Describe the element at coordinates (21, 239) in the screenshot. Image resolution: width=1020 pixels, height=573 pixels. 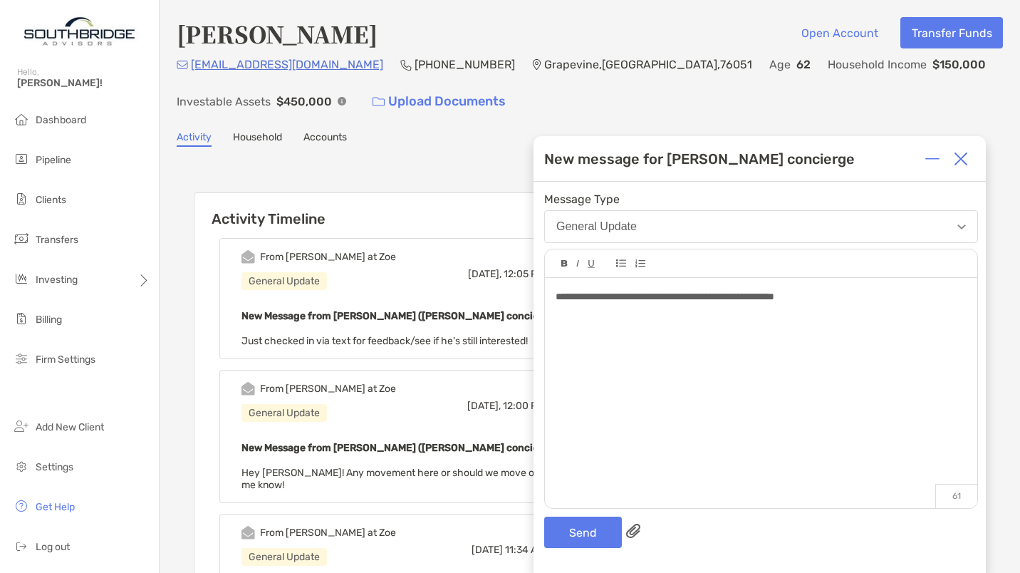
I see `img: transfers icon` at that location.